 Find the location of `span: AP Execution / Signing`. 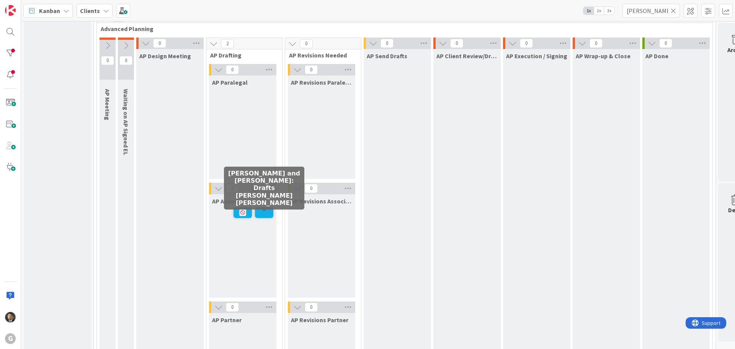

span: AP Execution / Signing is located at coordinates (537, 56).